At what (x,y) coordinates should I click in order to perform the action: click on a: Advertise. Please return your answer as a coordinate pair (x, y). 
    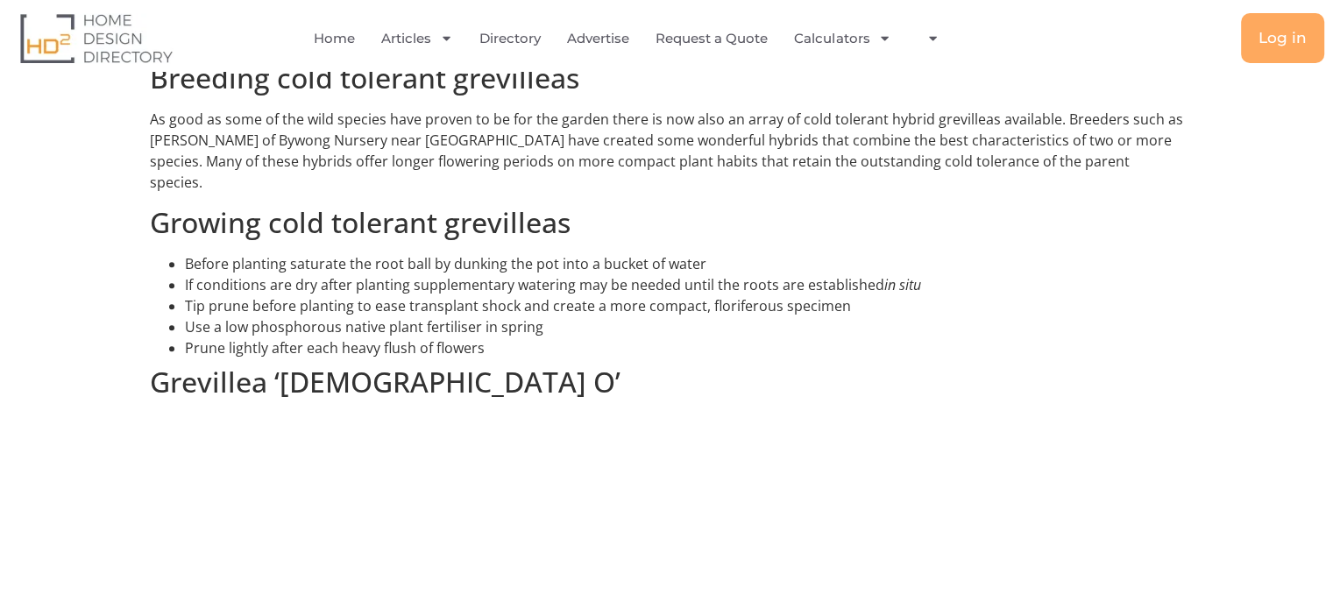
    Looking at the image, I should click on (598, 39).